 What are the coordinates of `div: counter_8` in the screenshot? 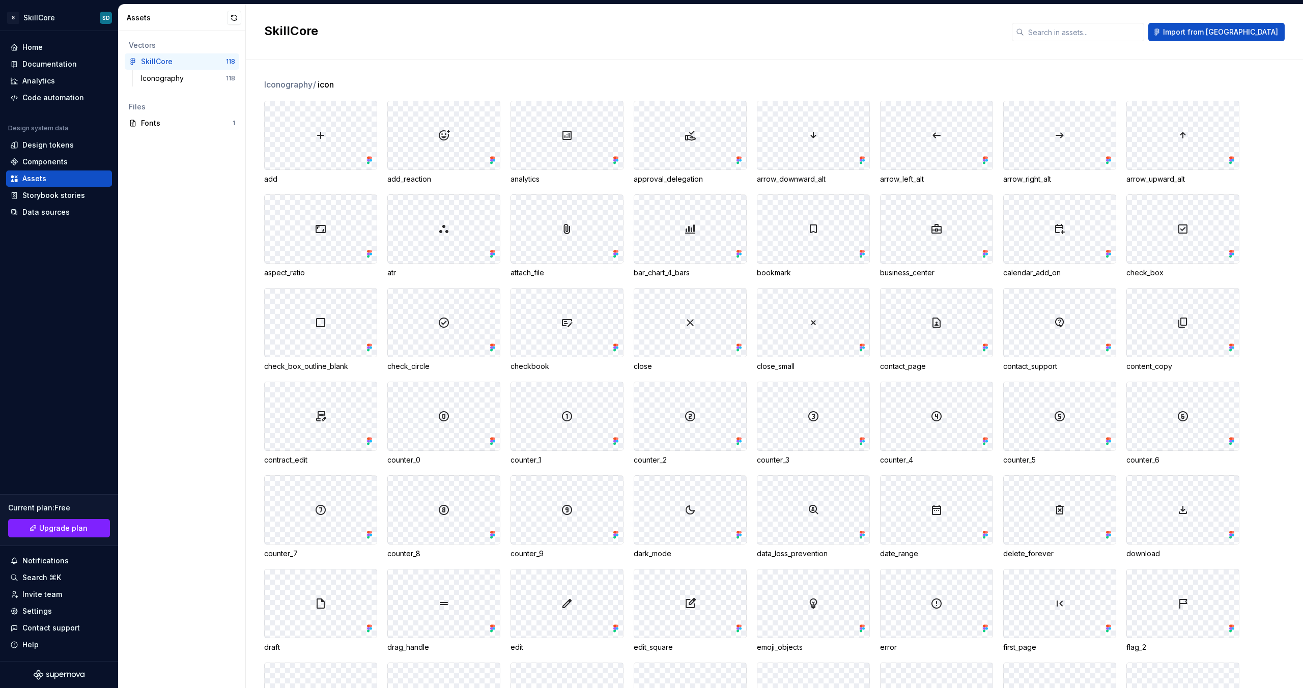 It's located at (444, 554).